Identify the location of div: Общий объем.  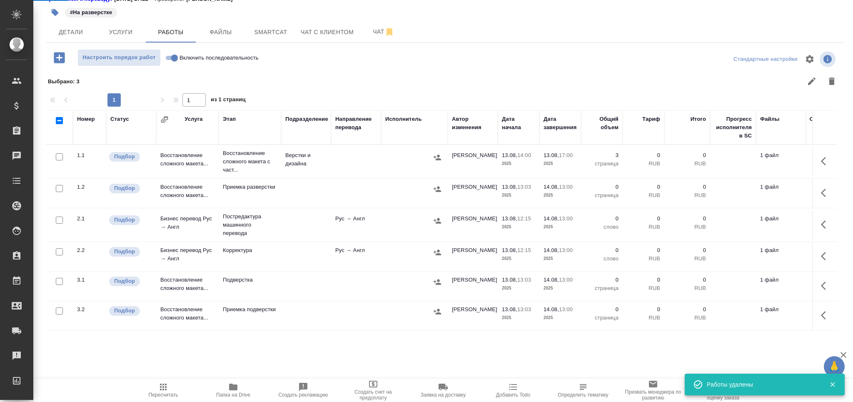
(602, 123).